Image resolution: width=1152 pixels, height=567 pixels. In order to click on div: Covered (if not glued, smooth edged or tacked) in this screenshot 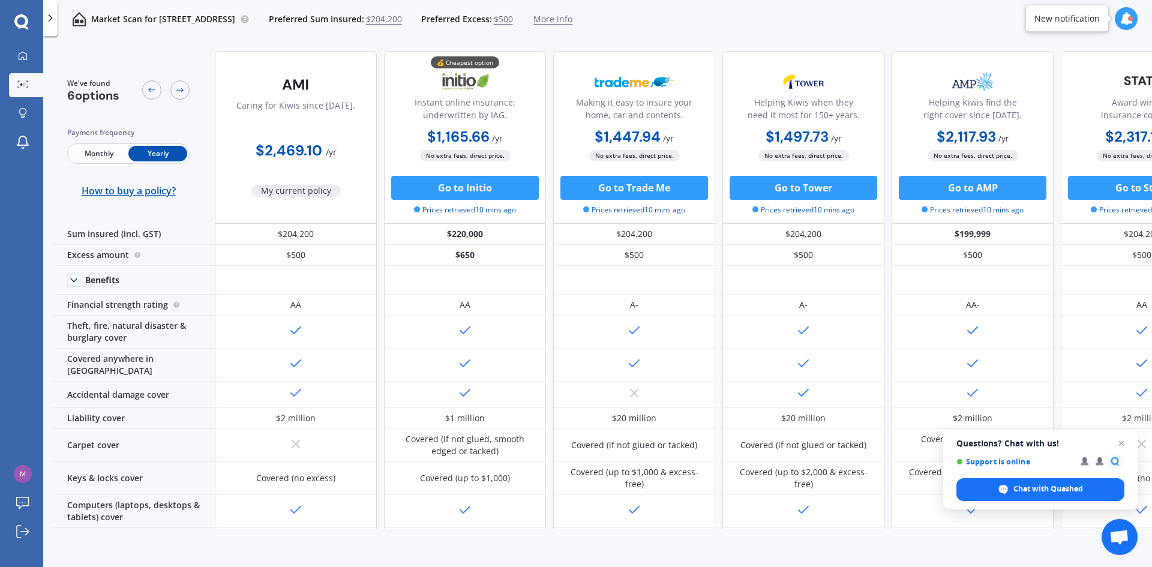, I will do `click(465, 445)`.